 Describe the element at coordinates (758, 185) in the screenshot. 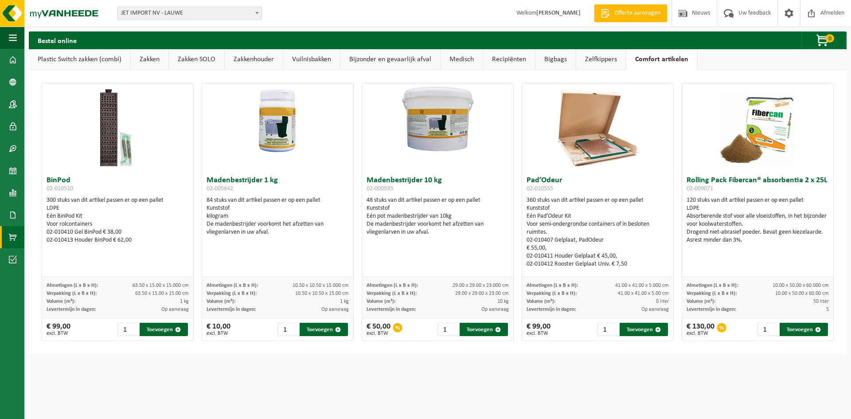

I see `h3: Rolling Pack Fibercan® absorbentia 2 x 25L` at that location.